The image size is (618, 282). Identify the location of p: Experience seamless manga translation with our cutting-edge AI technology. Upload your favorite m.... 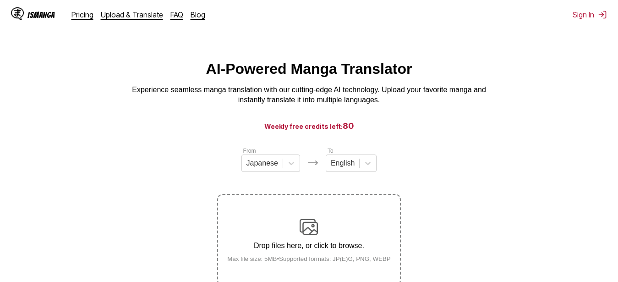
(309, 95).